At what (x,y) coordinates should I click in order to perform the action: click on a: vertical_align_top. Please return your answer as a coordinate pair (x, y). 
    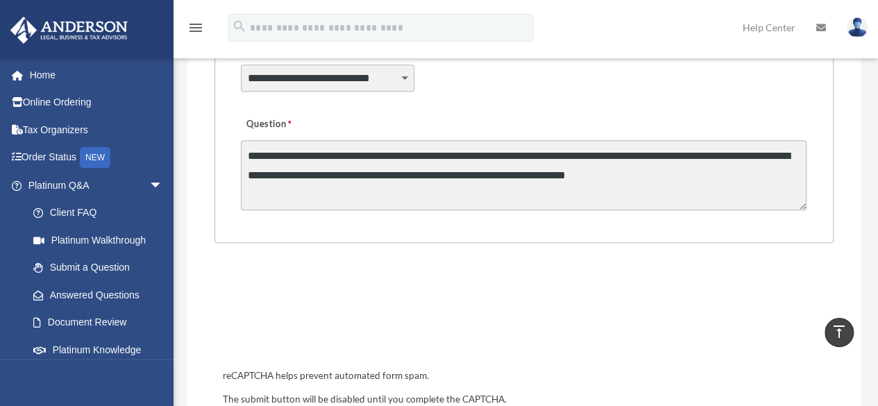
    Looking at the image, I should click on (839, 332).